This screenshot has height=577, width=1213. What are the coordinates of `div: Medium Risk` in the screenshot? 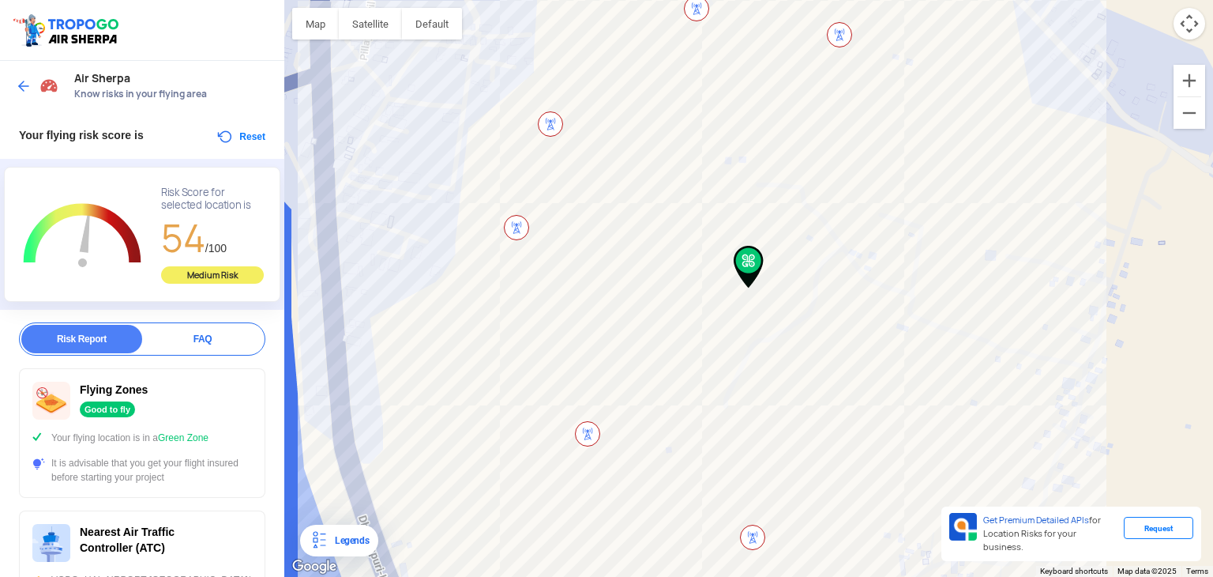 It's located at (212, 275).